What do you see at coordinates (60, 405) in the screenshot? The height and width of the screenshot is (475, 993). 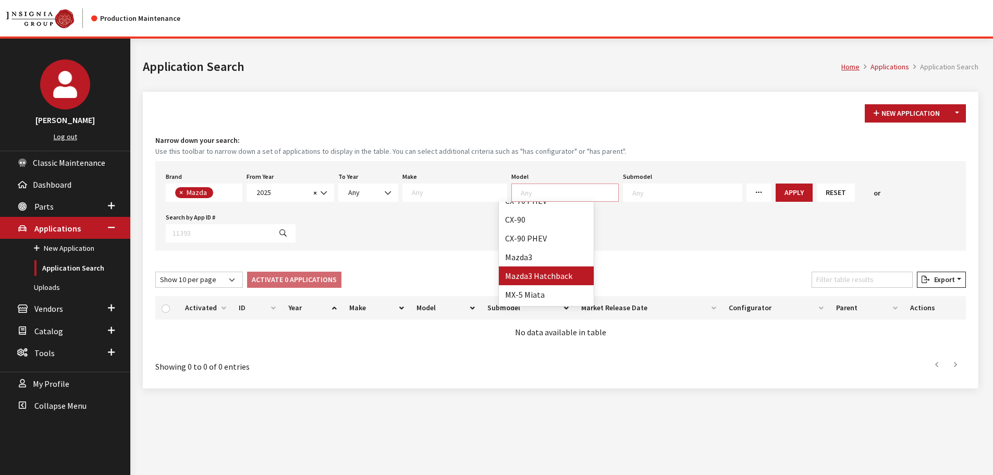 I see `span: Collapse Menu` at bounding box center [60, 405].